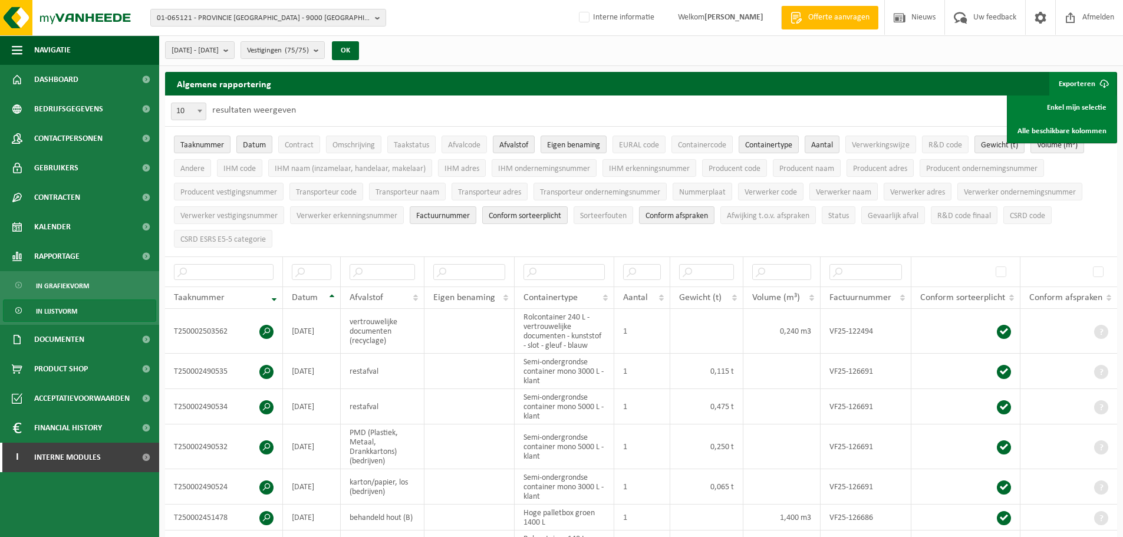 Image resolution: width=1123 pixels, height=537 pixels. Describe the element at coordinates (964, 215) in the screenshot. I see `button: R&D code finaalR&amp;D code finaal: Activate to sort` at that location.